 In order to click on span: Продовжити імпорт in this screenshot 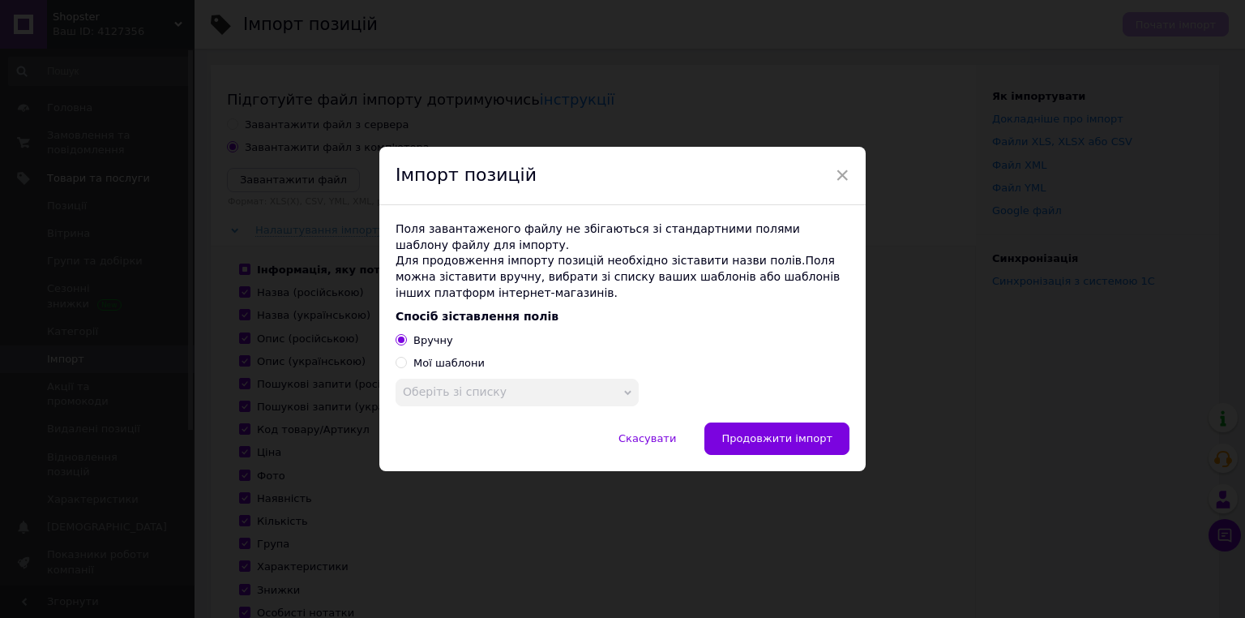, I will do `click(776, 438)`.